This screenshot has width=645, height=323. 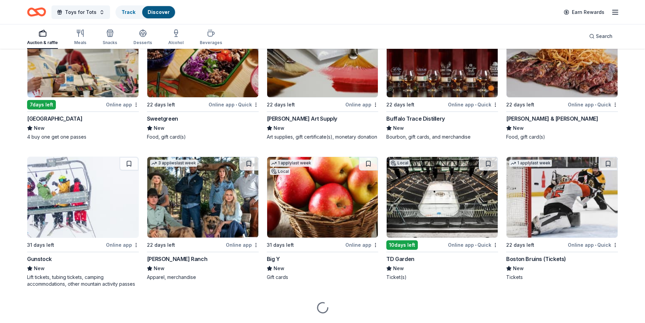 What do you see at coordinates (211, 43) in the screenshot?
I see `div: Beverages` at bounding box center [211, 43].